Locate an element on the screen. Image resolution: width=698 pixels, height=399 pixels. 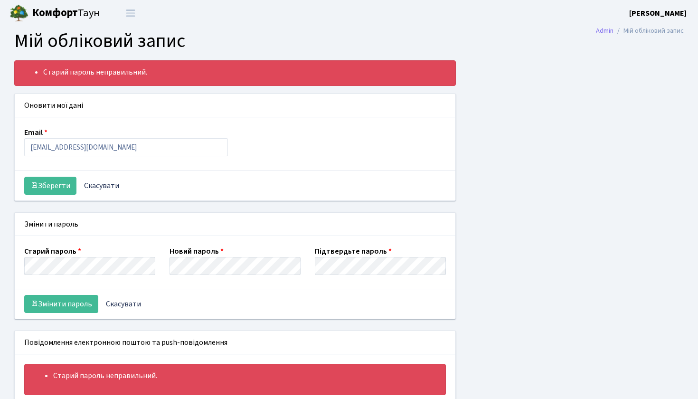
label: Email is located at coordinates (36, 132).